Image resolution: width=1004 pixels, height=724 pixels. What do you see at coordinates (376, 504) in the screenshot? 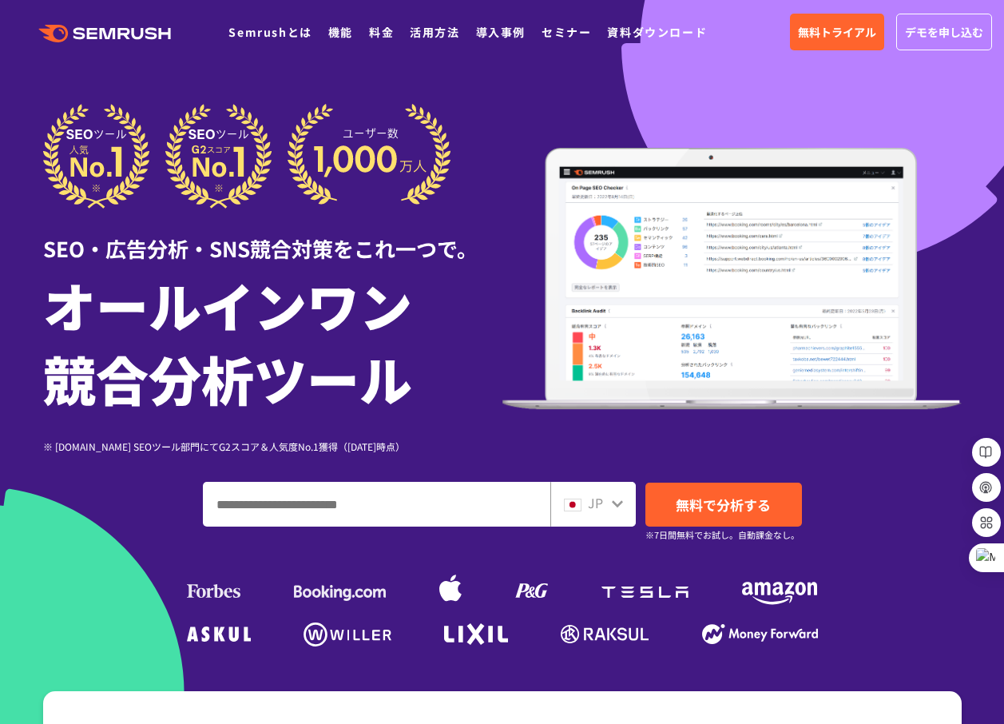
I see `input: ドメイン、キーワードまたはURLを入力してください` at bounding box center [376, 504].